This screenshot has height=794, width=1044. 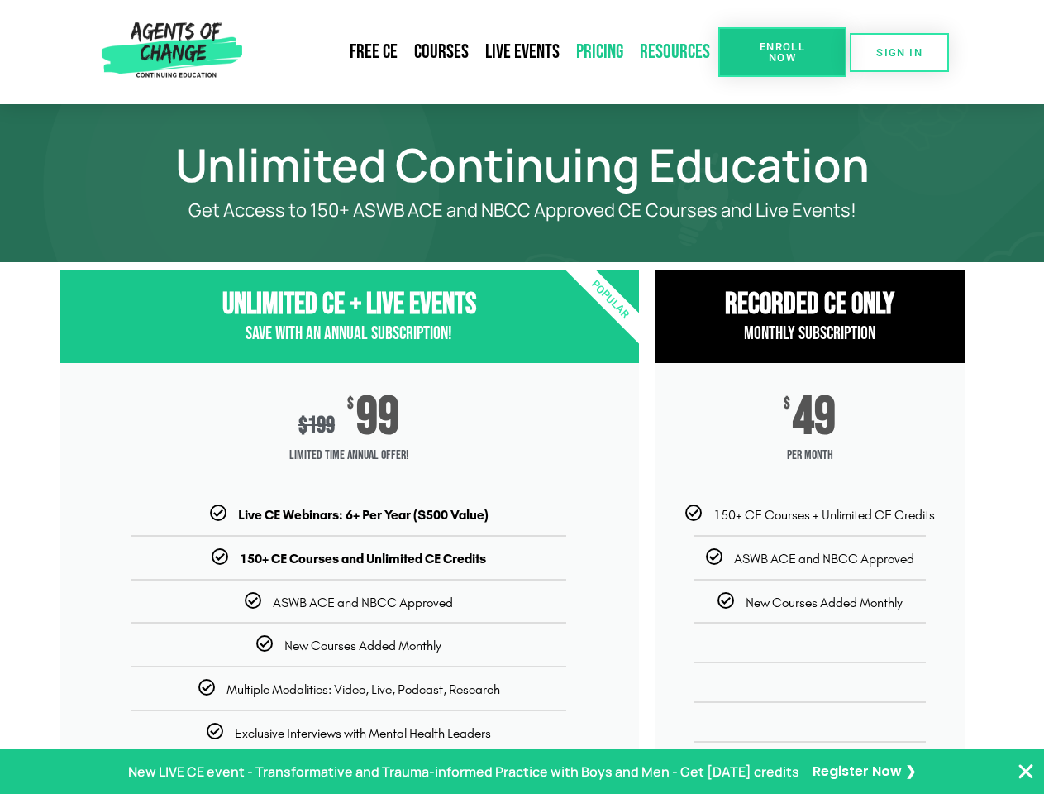 What do you see at coordinates (441, 52) in the screenshot?
I see `a: Courses` at bounding box center [441, 52].